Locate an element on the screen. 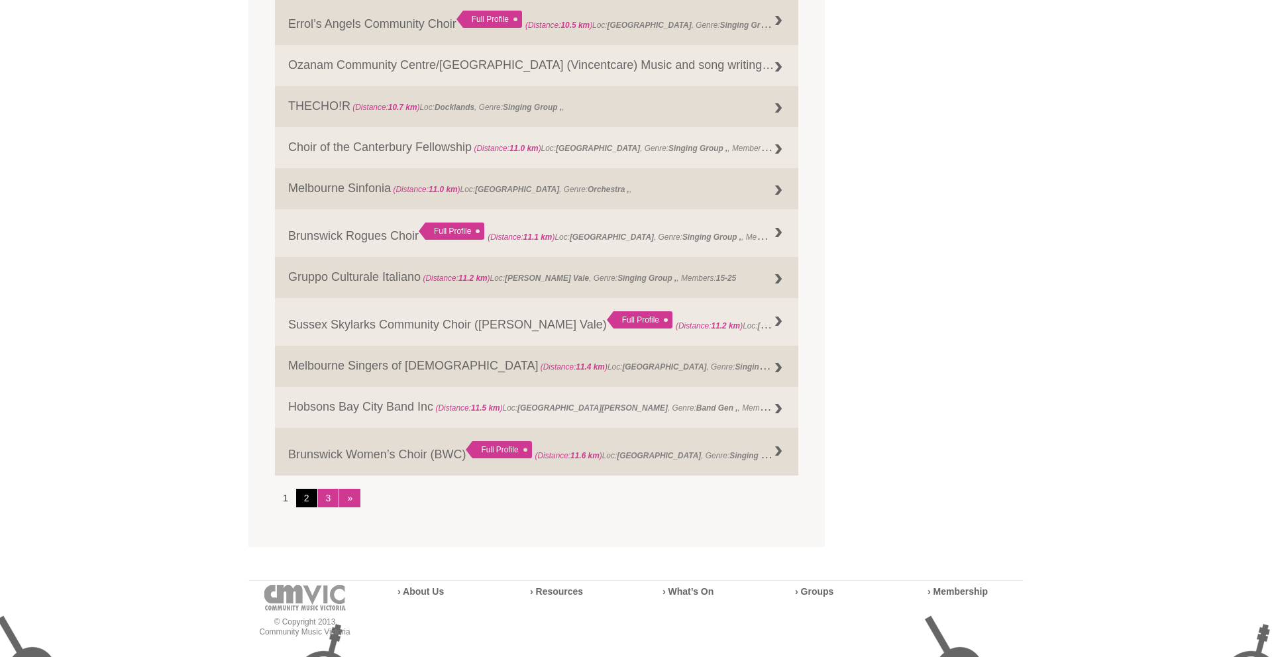  a: › Groups is located at coordinates (814, 591).